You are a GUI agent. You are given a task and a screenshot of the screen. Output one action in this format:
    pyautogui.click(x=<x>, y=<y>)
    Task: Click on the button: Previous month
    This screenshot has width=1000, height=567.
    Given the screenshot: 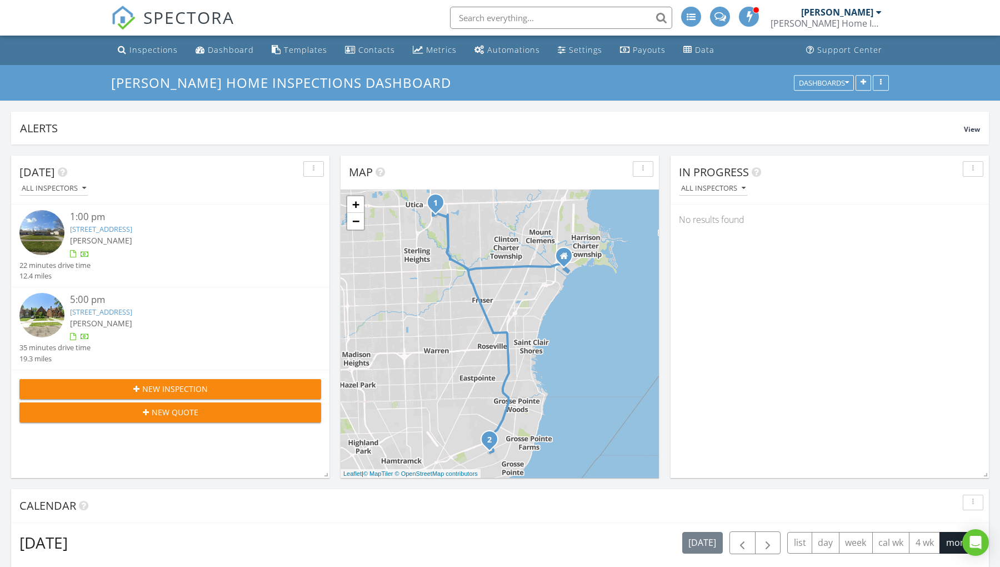 What is the action you would take?
    pyautogui.click(x=742, y=542)
    